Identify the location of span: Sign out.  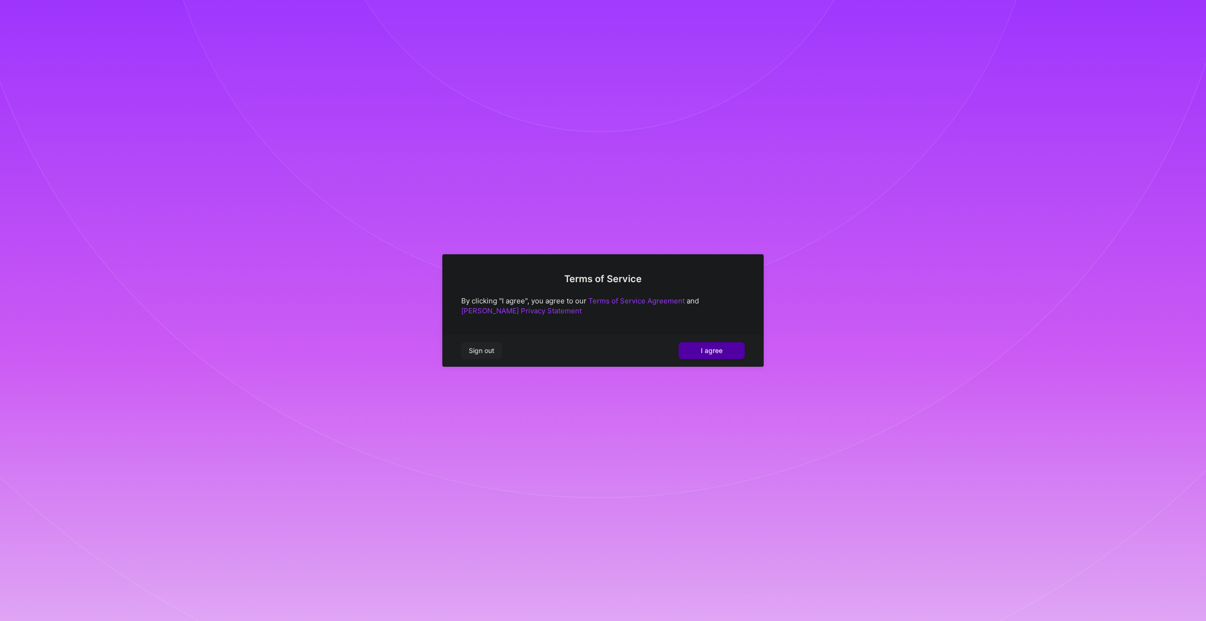
(481, 351).